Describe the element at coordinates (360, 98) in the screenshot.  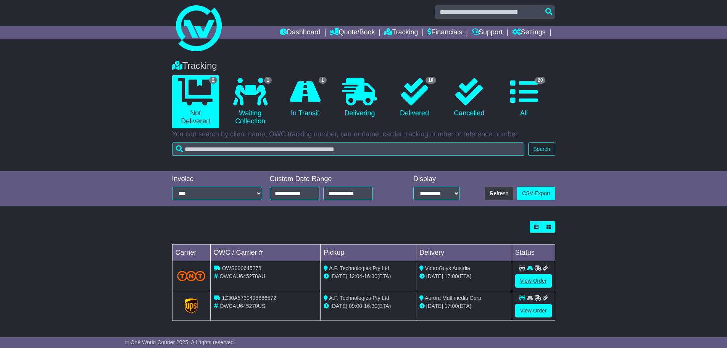
I see `a: Delivering` at that location.